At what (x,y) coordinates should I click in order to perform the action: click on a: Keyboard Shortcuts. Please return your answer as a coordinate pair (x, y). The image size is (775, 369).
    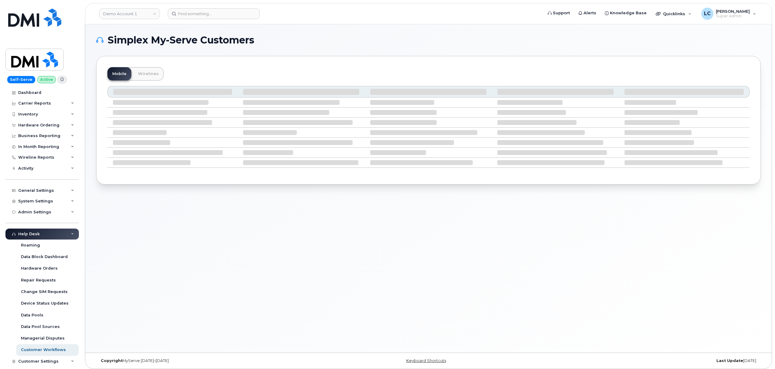
    Looking at the image, I should click on (426, 360).